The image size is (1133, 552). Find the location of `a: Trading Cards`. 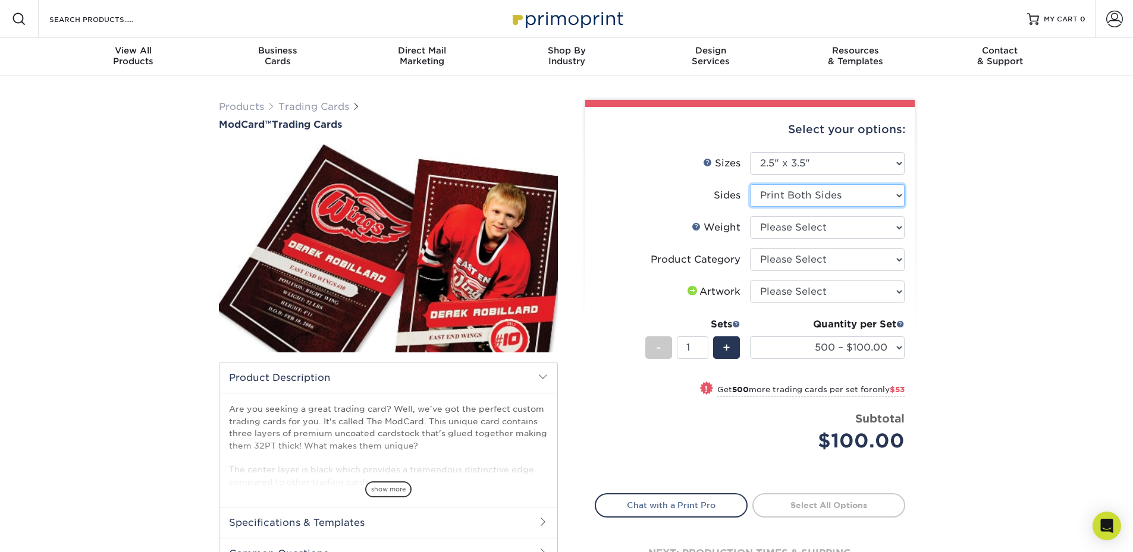

a: Trading Cards is located at coordinates (313, 106).